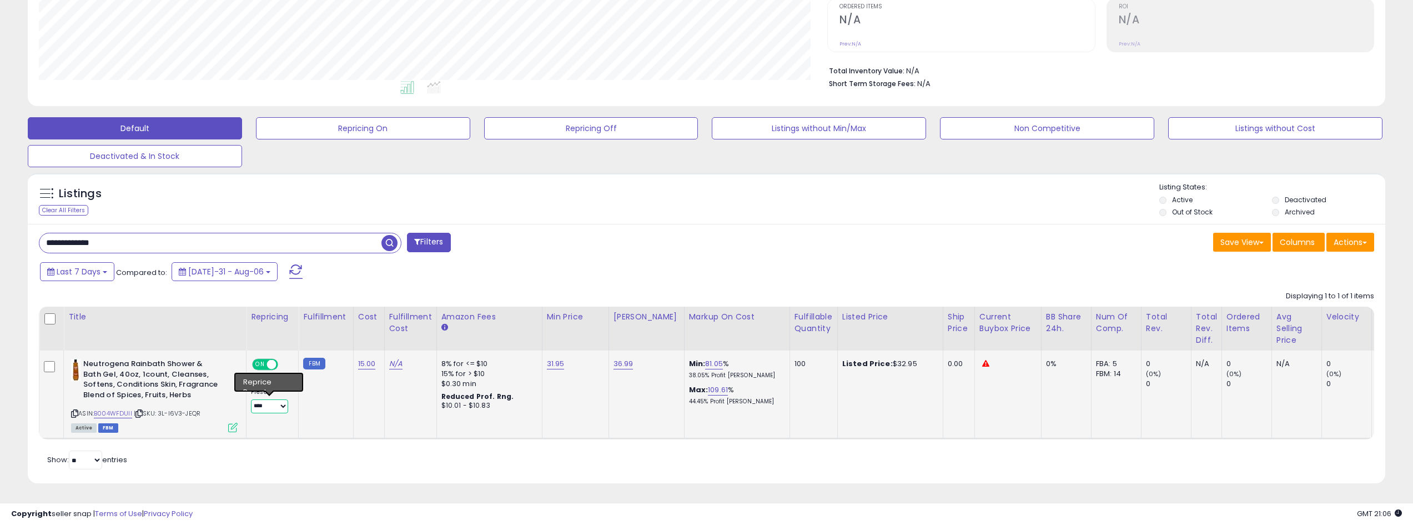 This screenshot has width=1413, height=525. I want to click on th: The percentage added to the cost of goods (COGS) that forms the calculator for Min & Max prices., so click(737, 328).